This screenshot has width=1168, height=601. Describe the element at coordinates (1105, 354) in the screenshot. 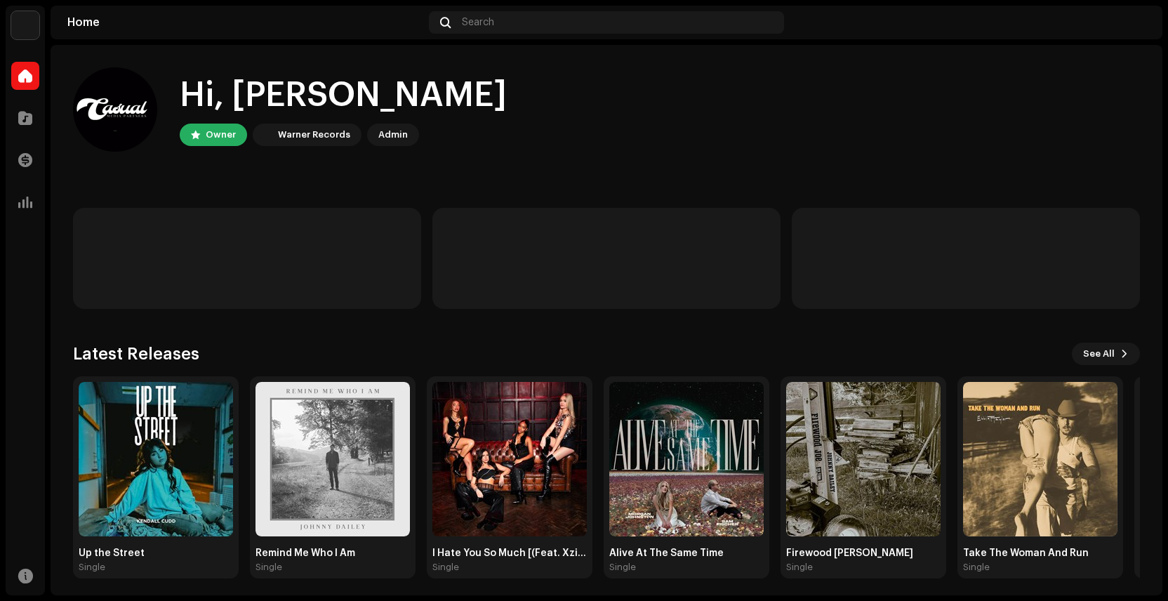

I see `button: See All` at that location.